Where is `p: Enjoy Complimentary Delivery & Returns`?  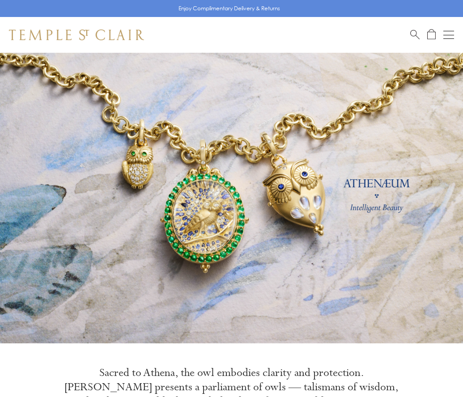 p: Enjoy Complimentary Delivery & Returns is located at coordinates (229, 8).